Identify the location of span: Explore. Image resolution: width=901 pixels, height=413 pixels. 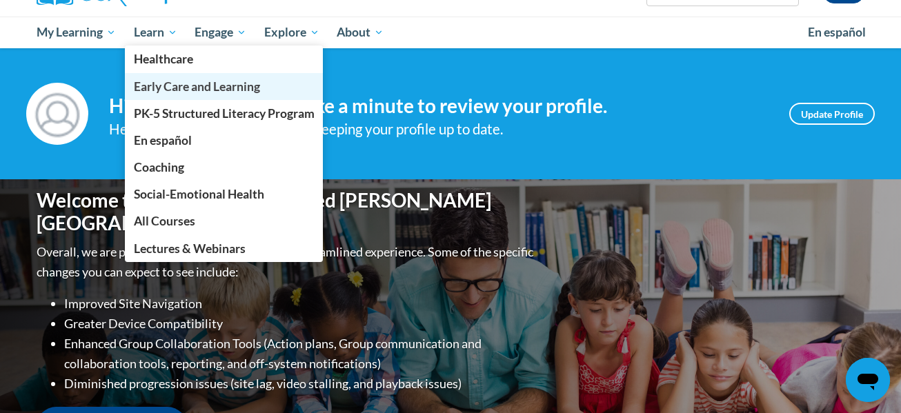
(292, 32).